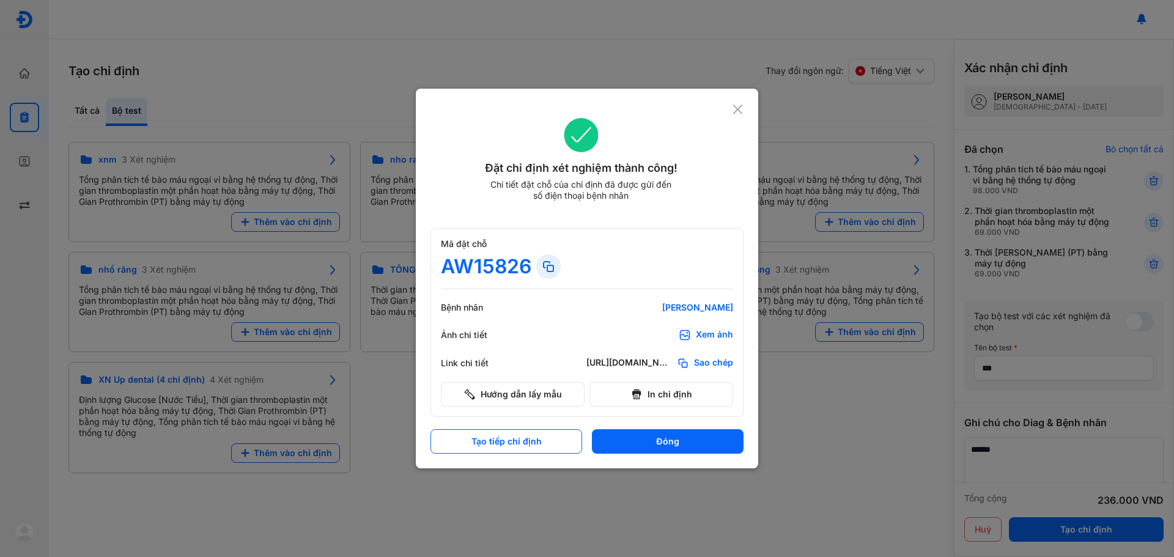 The width and height of the screenshot is (1174, 557). Describe the element at coordinates (668, 441) in the screenshot. I see `button: Đóng` at that location.